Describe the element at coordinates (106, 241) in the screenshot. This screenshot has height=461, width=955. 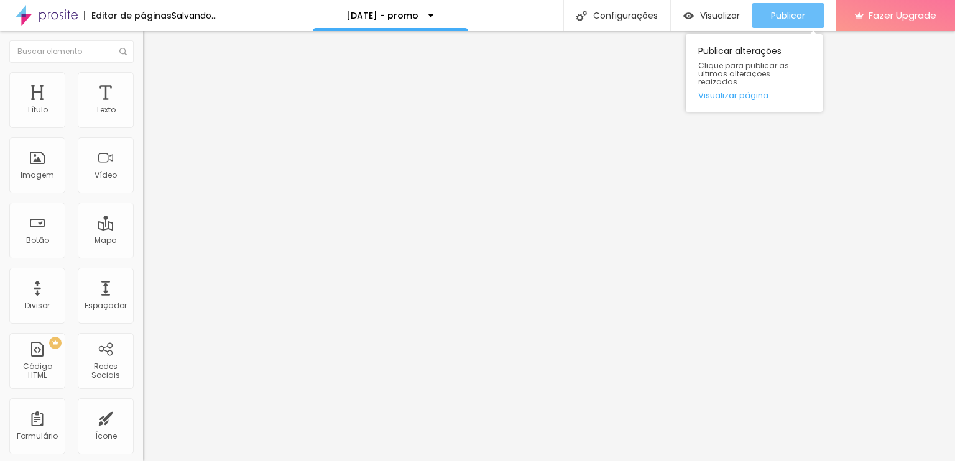
I see `div: Mapa` at that location.